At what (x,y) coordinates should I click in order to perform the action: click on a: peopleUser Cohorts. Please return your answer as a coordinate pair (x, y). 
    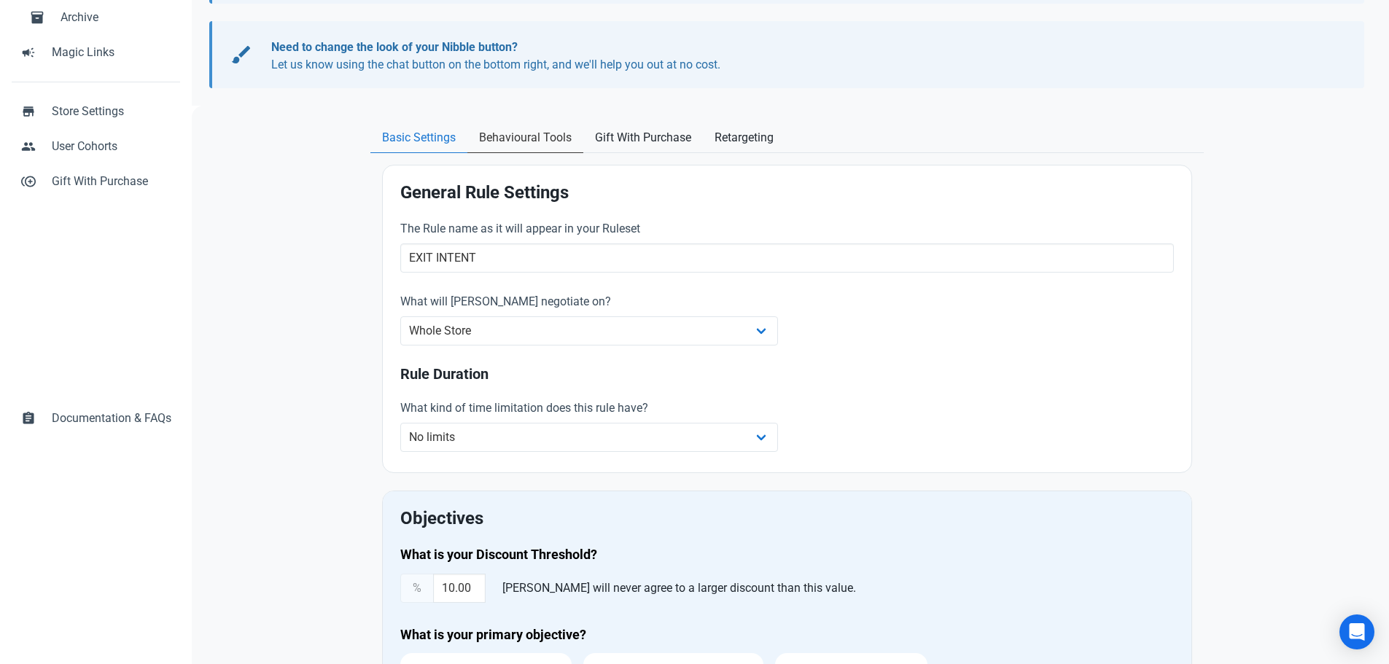
    Looking at the image, I should click on (96, 147).